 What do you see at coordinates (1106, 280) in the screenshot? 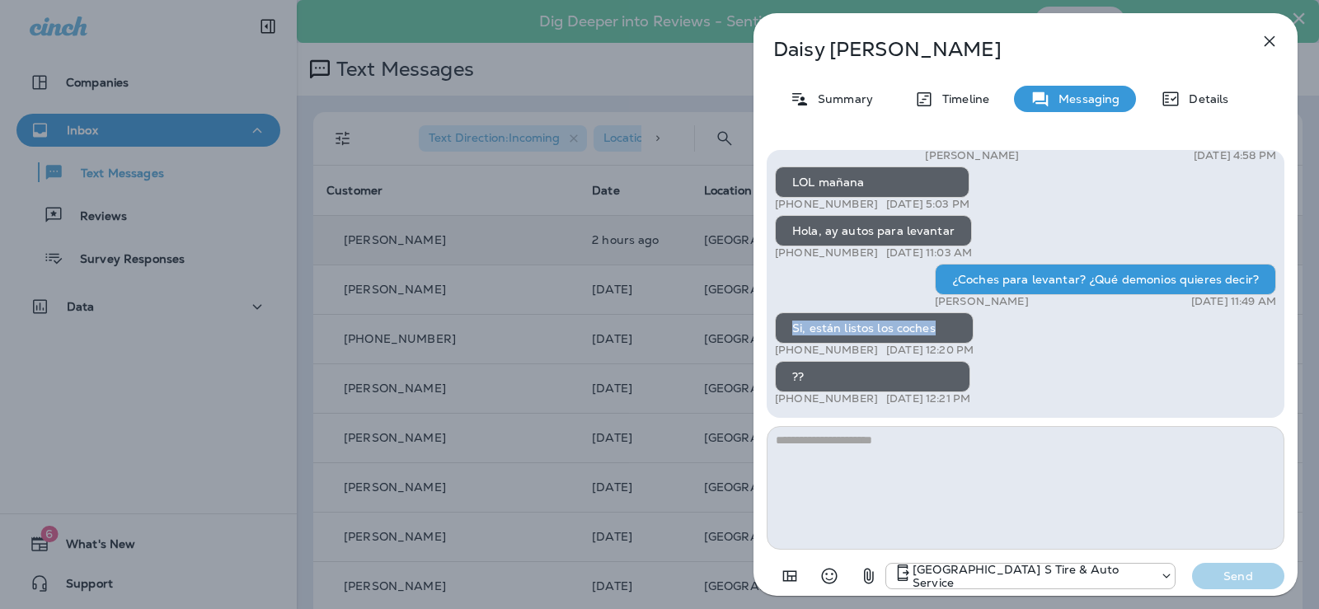
I see `div: ¿Coches para levantar? ¿Qué demonios quieres decir?` at bounding box center [1106, 280].